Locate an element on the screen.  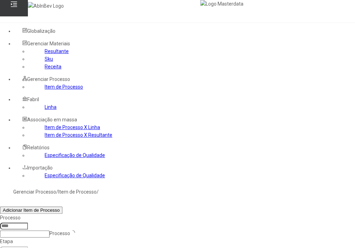
span: Importação is located at coordinates (40, 168).